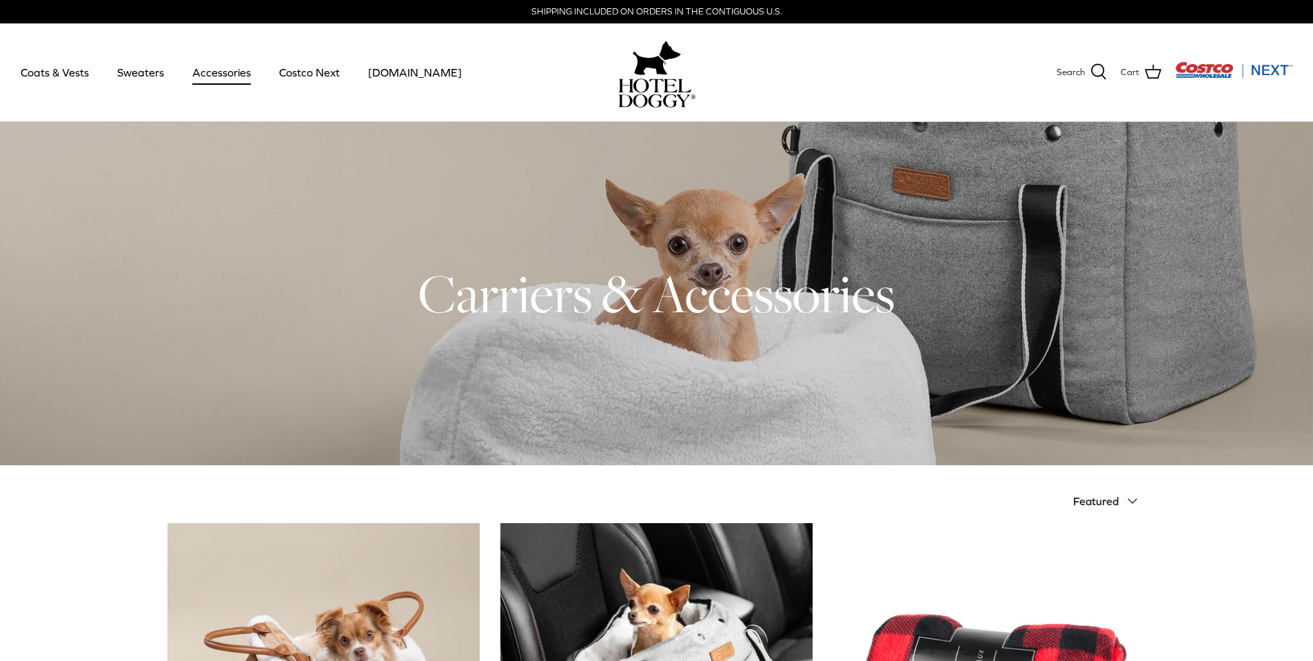 This screenshot has height=661, width=1313. I want to click on a: Costco Next, so click(309, 72).